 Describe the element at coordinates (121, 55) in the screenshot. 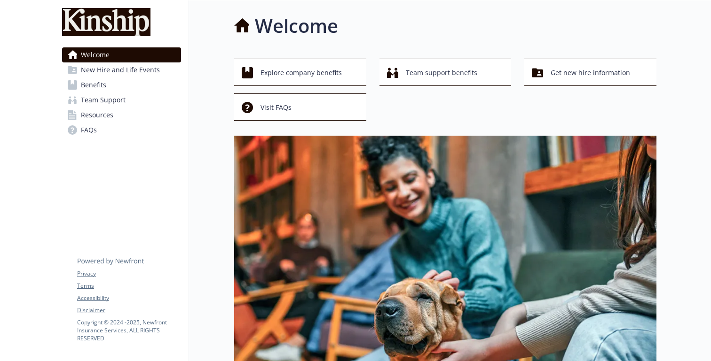

I see `a: Welcome` at that location.